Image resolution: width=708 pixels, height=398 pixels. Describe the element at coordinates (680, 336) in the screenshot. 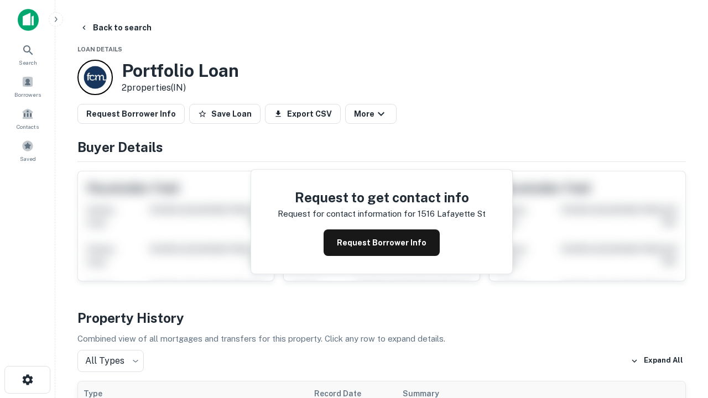

I see `div: Chat Widget` at that location.